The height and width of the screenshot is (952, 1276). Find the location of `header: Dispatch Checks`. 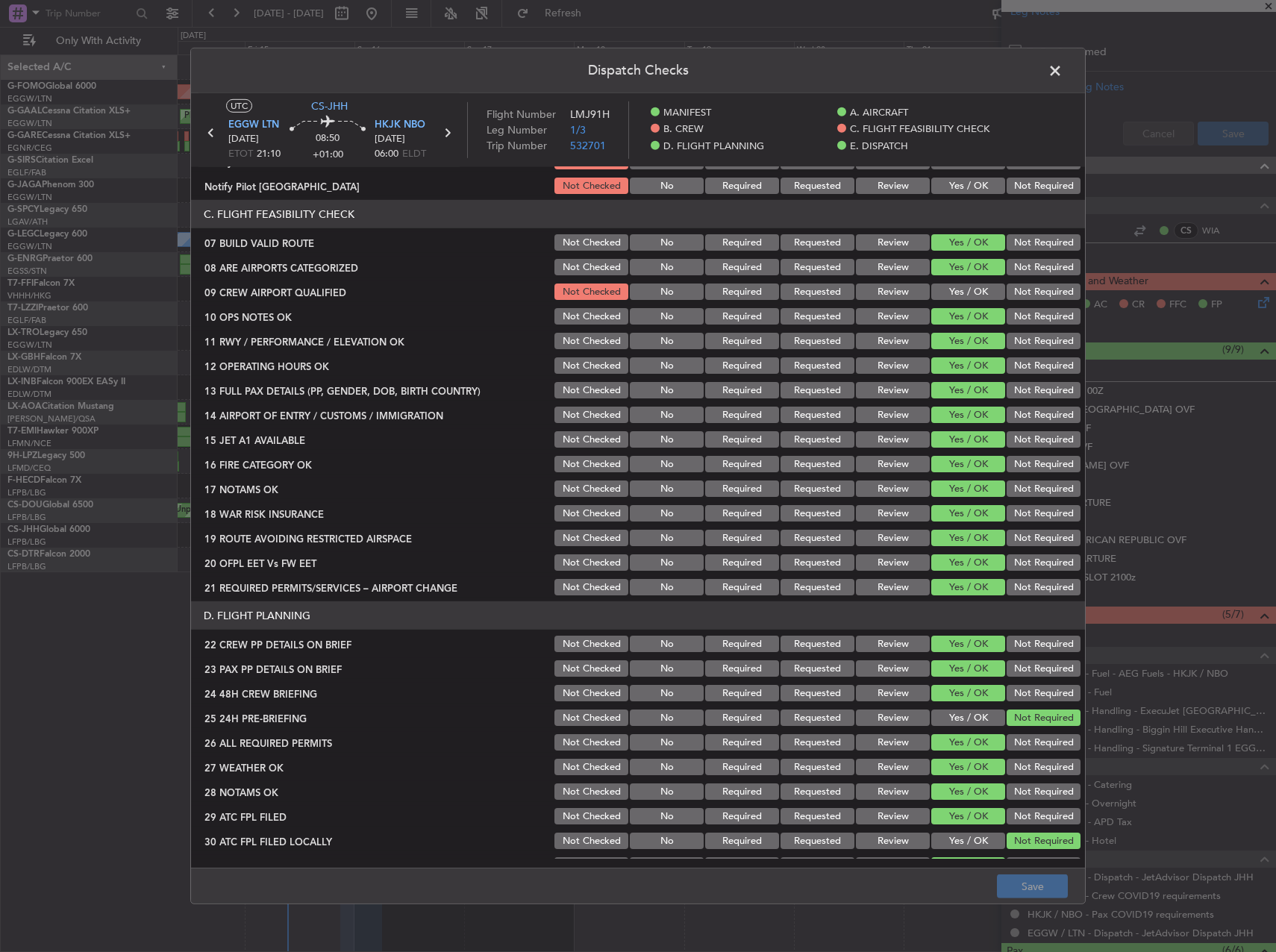

header: Dispatch Checks is located at coordinates (638, 71).